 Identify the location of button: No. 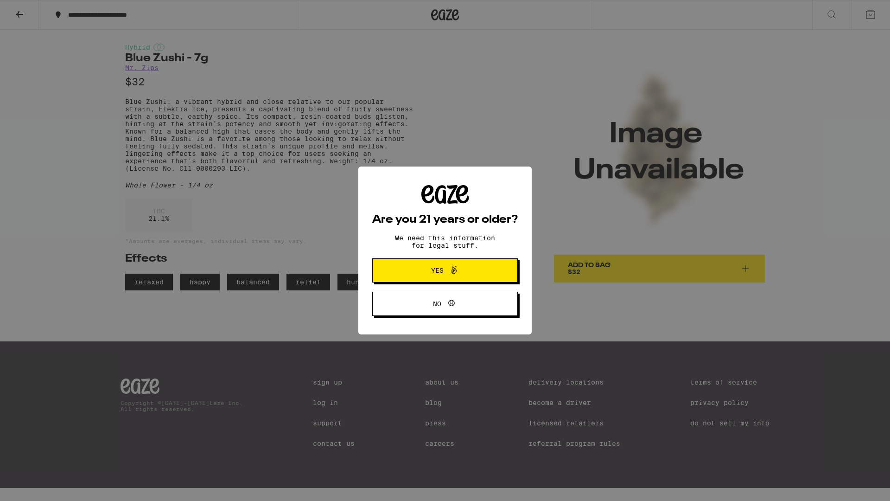
(445, 304).